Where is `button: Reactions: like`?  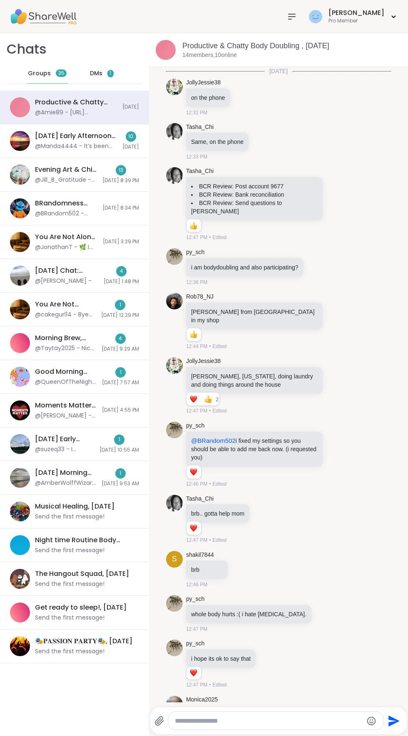
button: Reactions: like is located at coordinates (208, 399).